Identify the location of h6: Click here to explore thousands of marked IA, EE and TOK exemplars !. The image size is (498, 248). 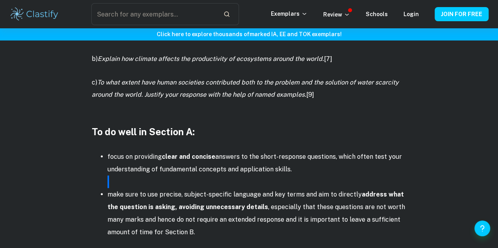
(249, 34).